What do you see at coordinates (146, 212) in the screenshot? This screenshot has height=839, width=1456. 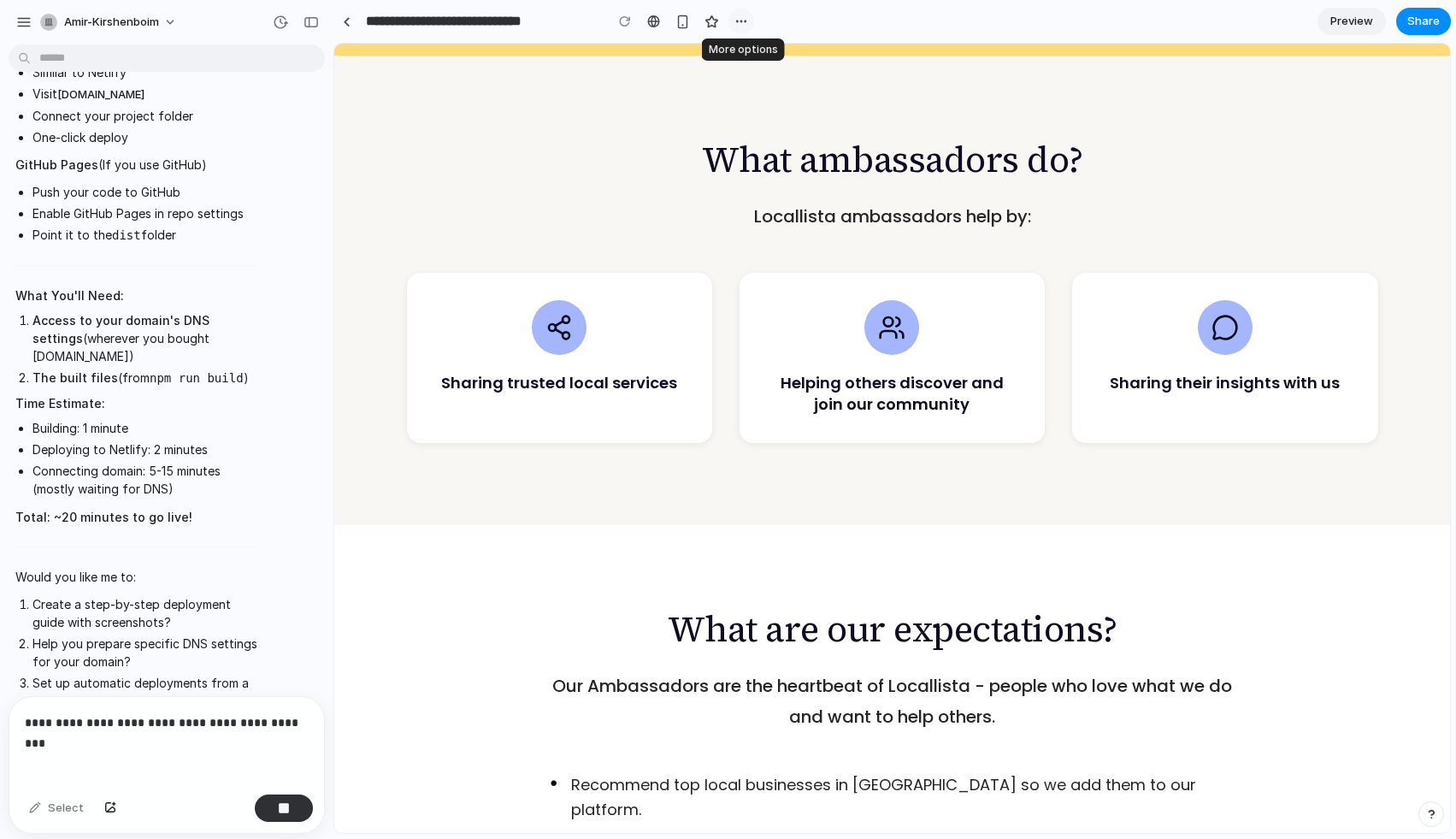 I see `li: Enable GitHub Pages in repo settings` at bounding box center [146, 212].